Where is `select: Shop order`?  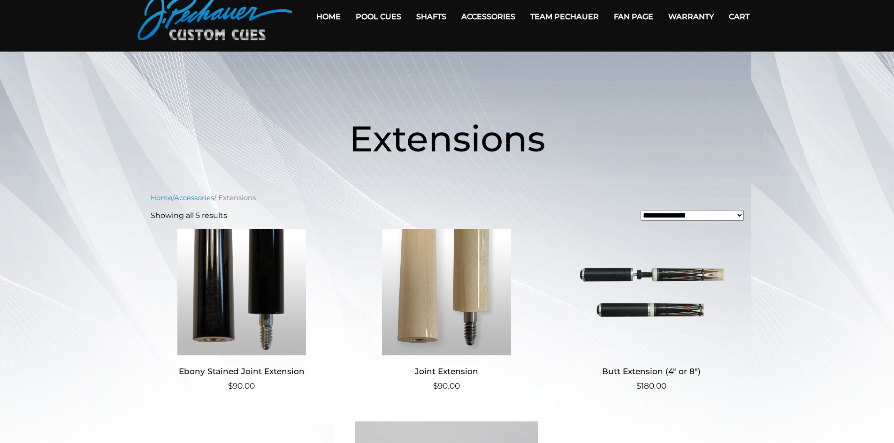
select: Shop order is located at coordinates (692, 215).